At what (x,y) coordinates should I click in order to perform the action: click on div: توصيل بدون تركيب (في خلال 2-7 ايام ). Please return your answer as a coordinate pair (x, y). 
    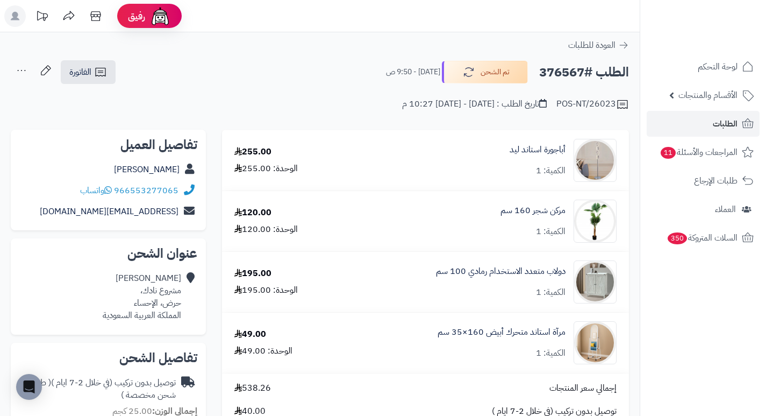
    Looking at the image, I should click on (97, 389).